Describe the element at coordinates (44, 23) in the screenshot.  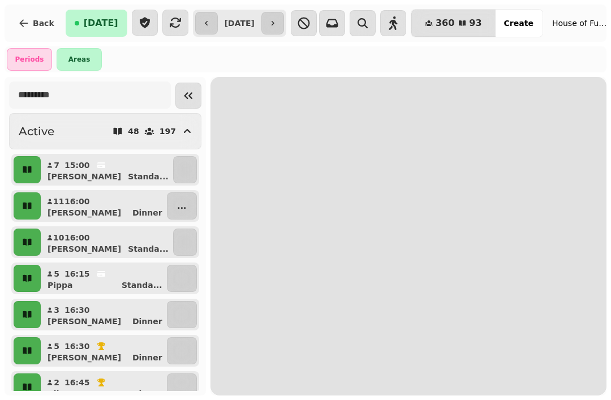
I see `span: Back` at that location.